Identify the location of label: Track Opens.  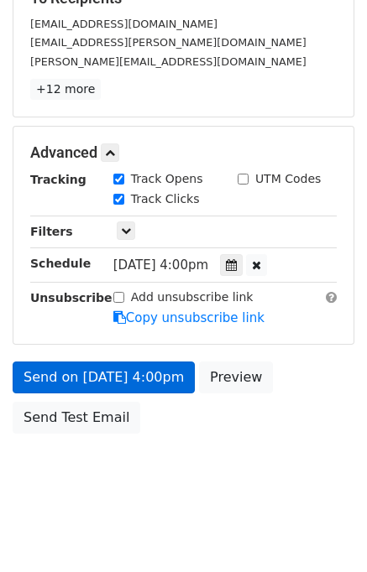
(167, 179).